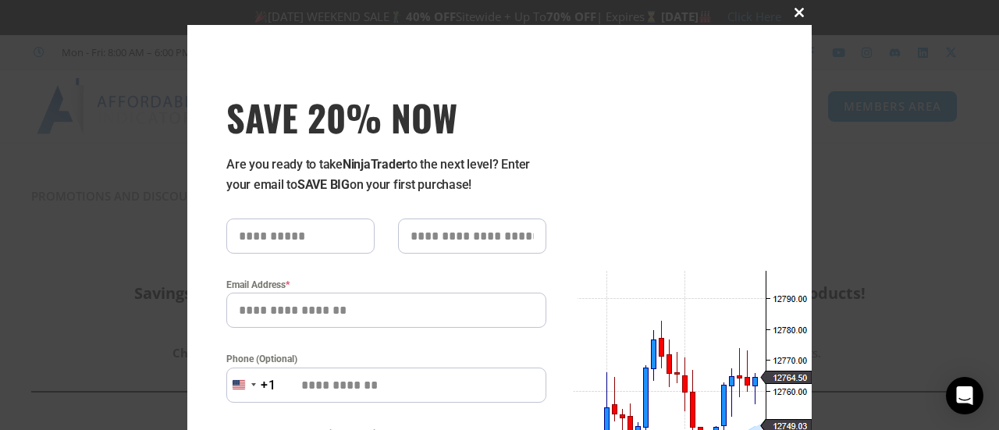 The width and height of the screenshot is (999, 430). What do you see at coordinates (386, 359) in the screenshot?
I see `label: Phone (Optional)` at bounding box center [386, 359].